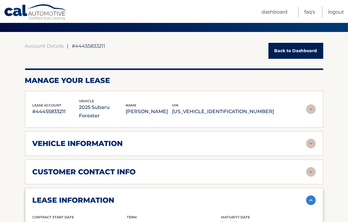 This screenshot has width=348, height=222. Describe the element at coordinates (53, 217) in the screenshot. I see `span: Contract Start Date` at that location.